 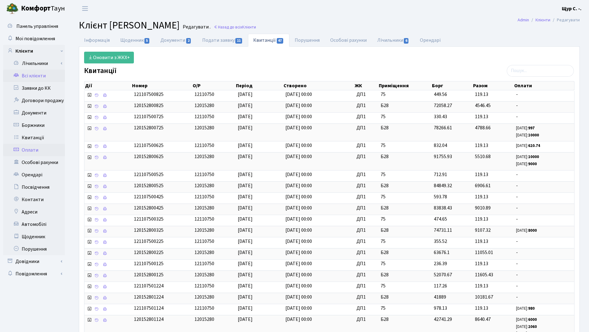 I want to click on span: 2, so click(x=189, y=41).